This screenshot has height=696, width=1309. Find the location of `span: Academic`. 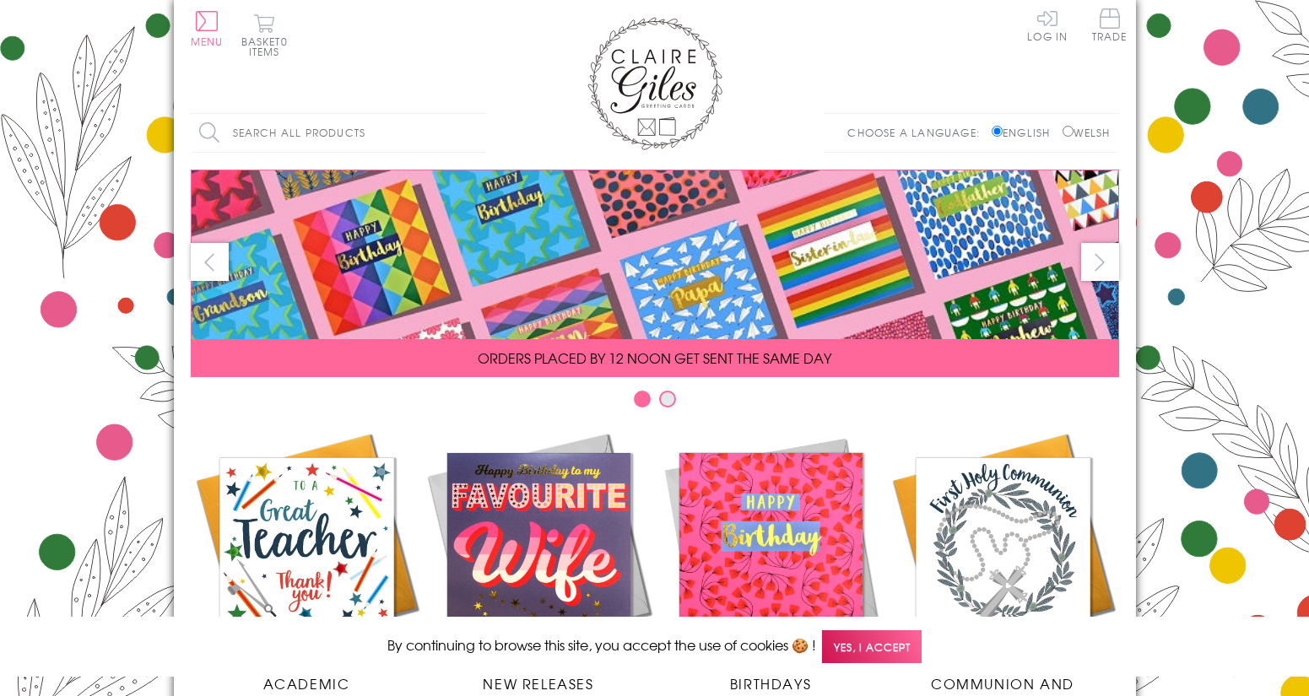

span: Academic is located at coordinates (306, 683).